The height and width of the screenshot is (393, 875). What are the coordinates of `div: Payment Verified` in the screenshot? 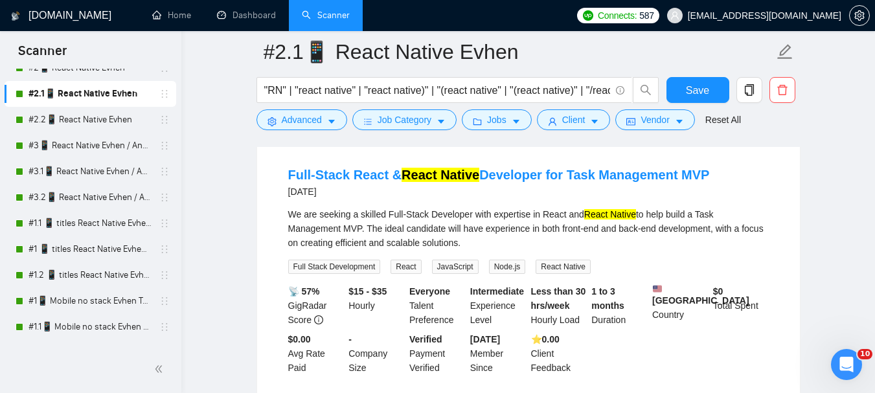 It's located at (437, 354).